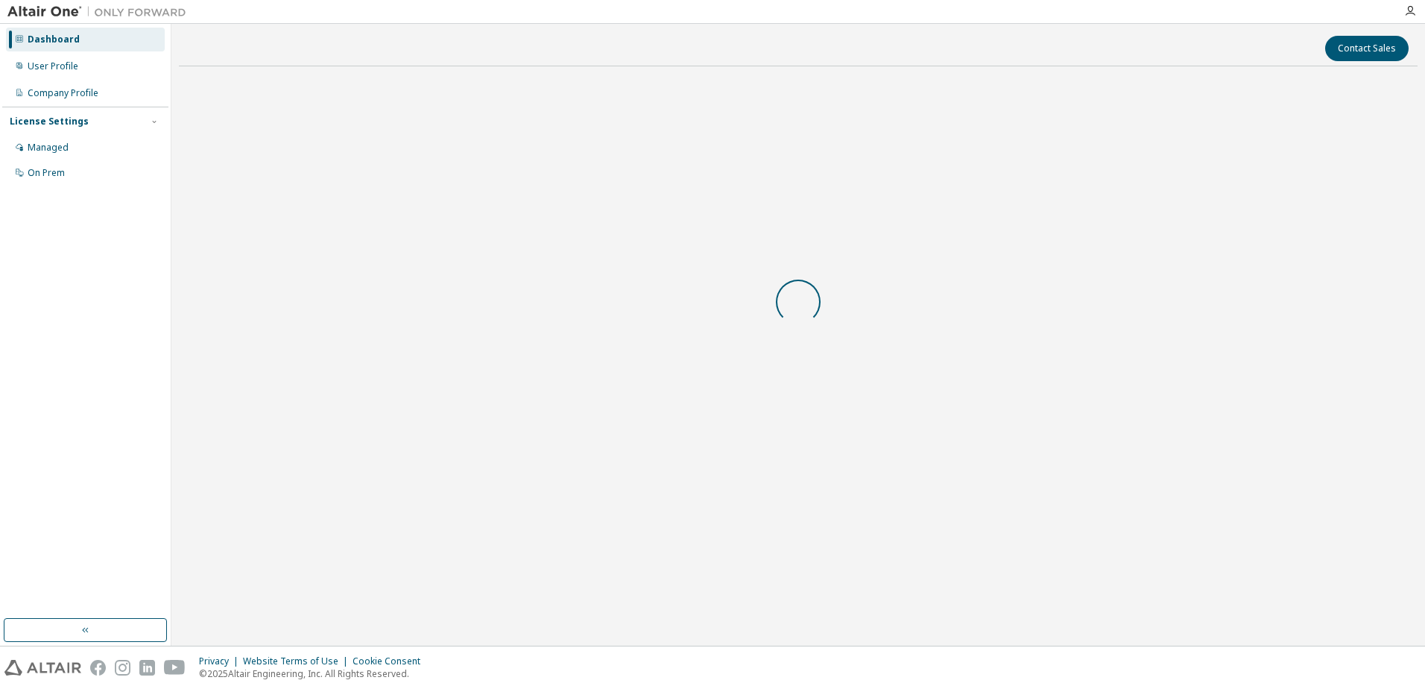 This screenshot has width=1425, height=689. I want to click on div: Managed, so click(48, 148).